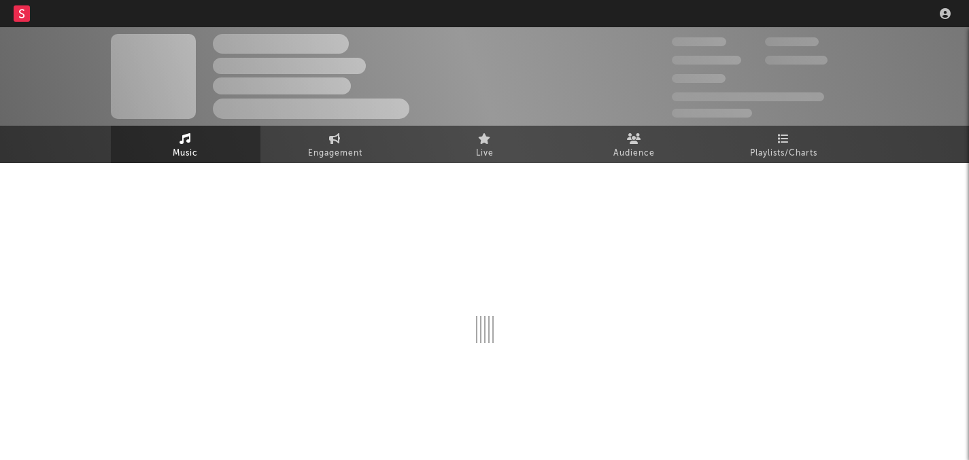 This screenshot has height=460, width=969. Describe the element at coordinates (335, 144) in the screenshot. I see `a: Engagement` at that location.